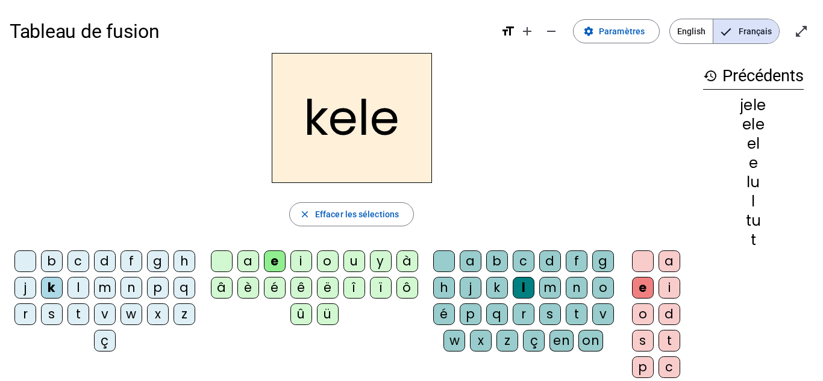  What do you see at coordinates (407, 288) in the screenshot?
I see `div: ô` at bounding box center [407, 288].